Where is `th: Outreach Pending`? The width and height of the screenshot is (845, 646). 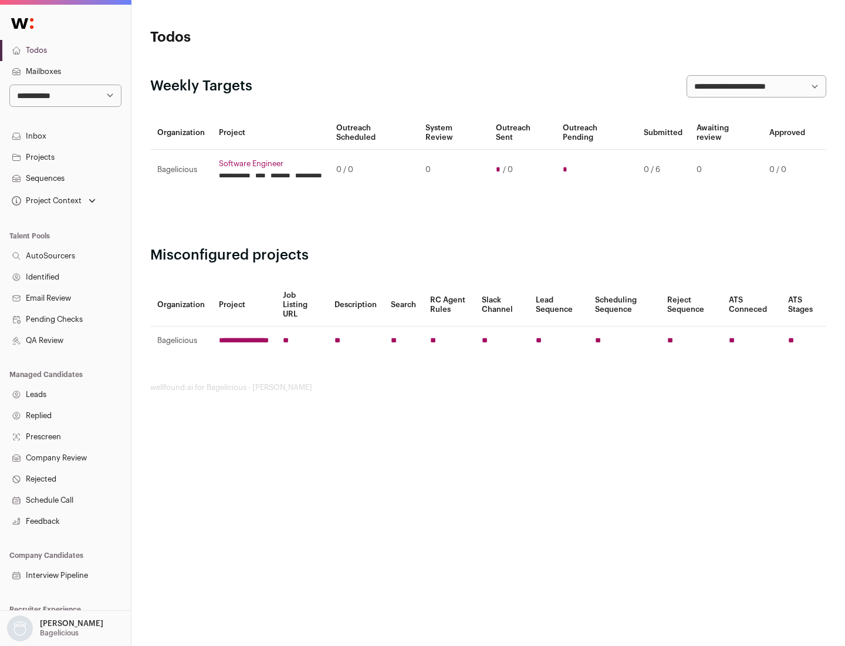
th: Outreach Pending is located at coordinates (596, 133).